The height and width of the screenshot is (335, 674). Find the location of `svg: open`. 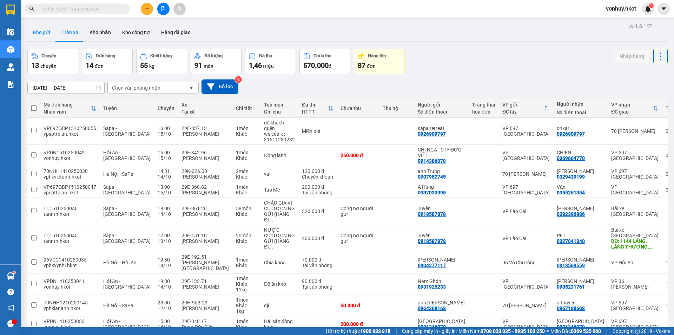

svg: open is located at coordinates (191, 88).